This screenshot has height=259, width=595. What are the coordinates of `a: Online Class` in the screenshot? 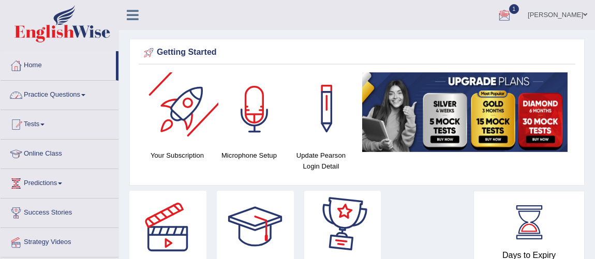 It's located at (59, 153).